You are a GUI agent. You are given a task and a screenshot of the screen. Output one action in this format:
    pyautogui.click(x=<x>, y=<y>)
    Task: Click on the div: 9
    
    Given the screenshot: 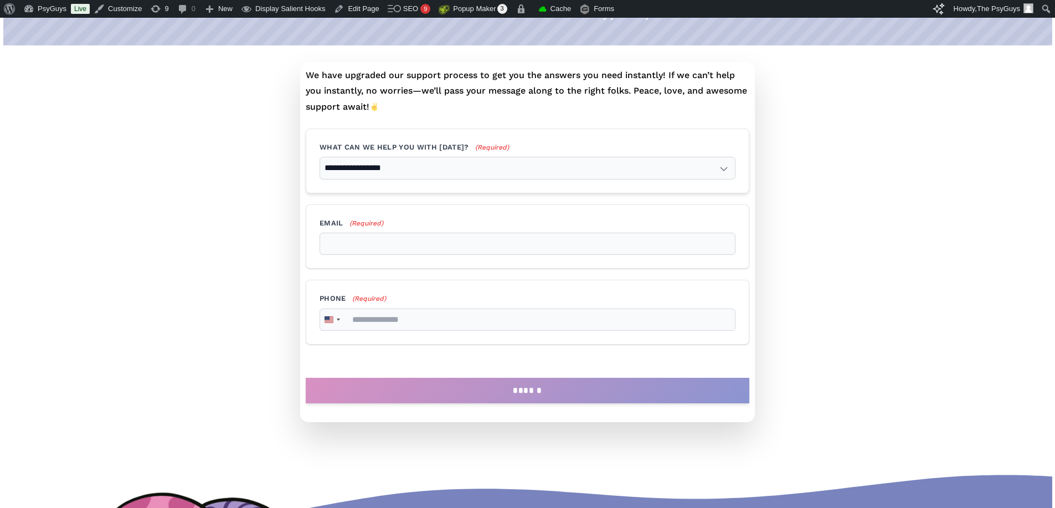 What is the action you would take?
    pyautogui.click(x=426, y=9)
    